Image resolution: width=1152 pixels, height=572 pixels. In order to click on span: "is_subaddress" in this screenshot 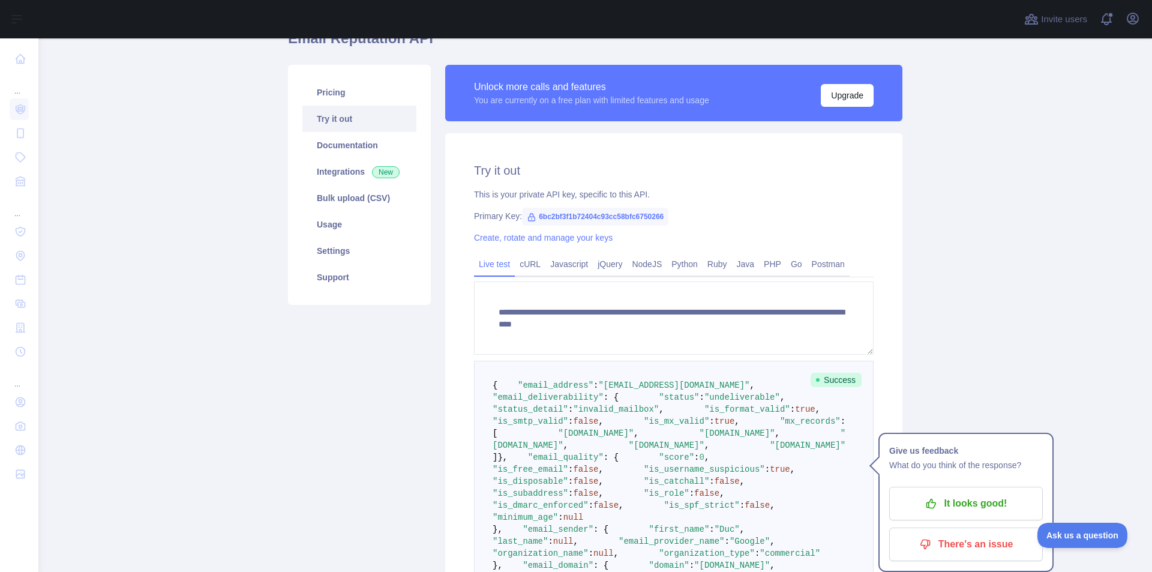, I will do `click(530, 493)`.